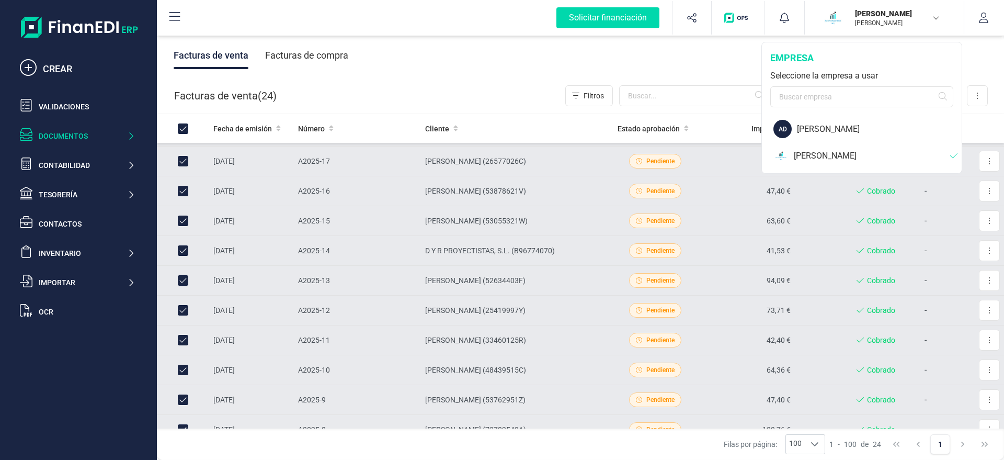  What do you see at coordinates (862, 76) in the screenshot?
I see `div: Seleccione la empresa a usar` at bounding box center [862, 76].